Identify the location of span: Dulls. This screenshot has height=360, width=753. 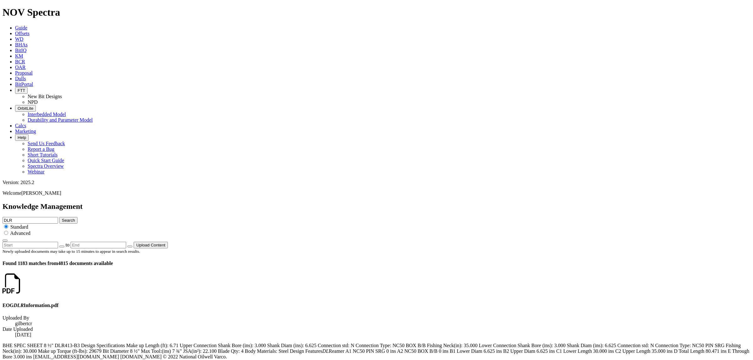
(20, 78).